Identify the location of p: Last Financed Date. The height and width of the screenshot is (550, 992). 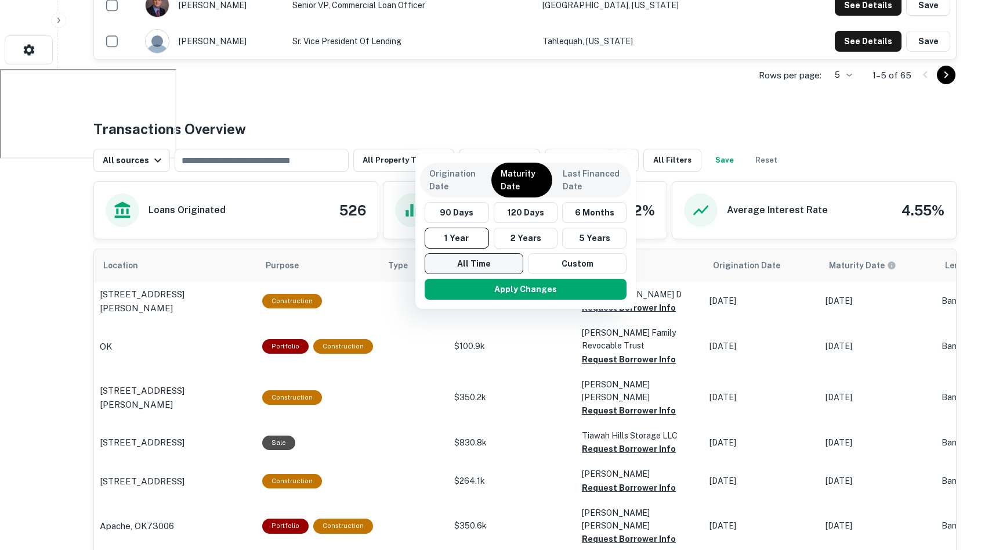
(592, 180).